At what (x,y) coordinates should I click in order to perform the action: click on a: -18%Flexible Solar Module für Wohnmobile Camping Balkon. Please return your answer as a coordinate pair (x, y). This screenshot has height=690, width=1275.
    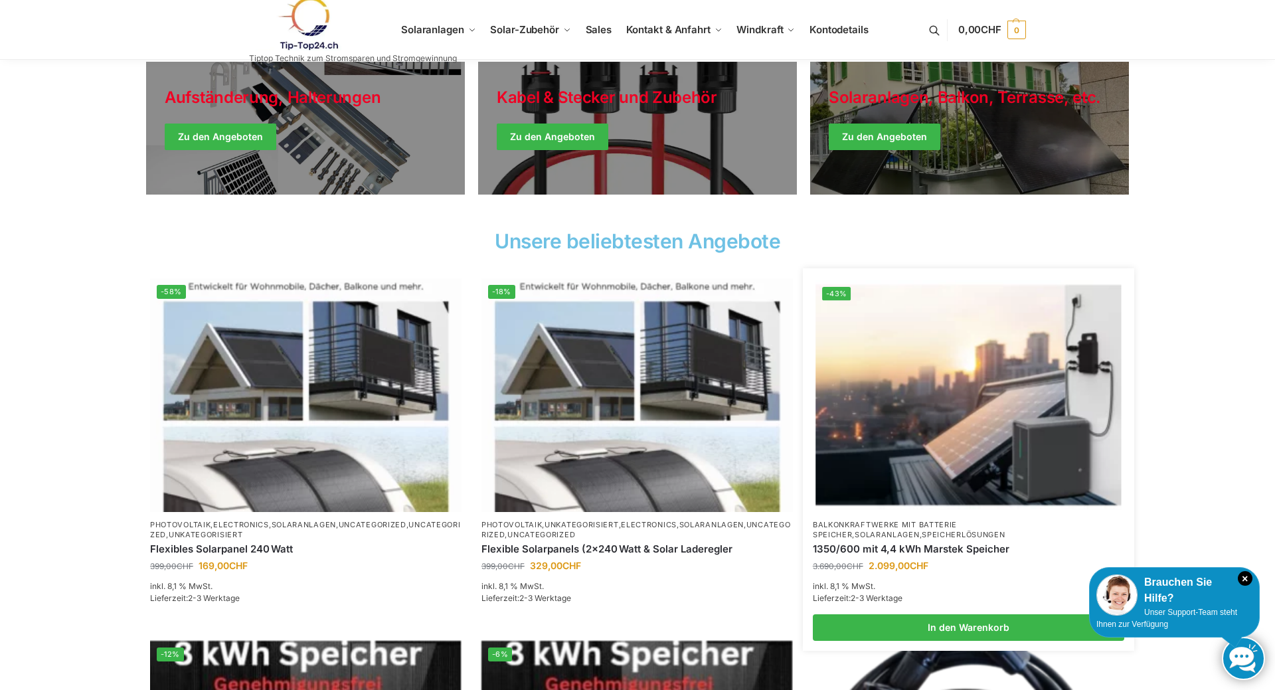
    Looking at the image, I should click on (637, 395).